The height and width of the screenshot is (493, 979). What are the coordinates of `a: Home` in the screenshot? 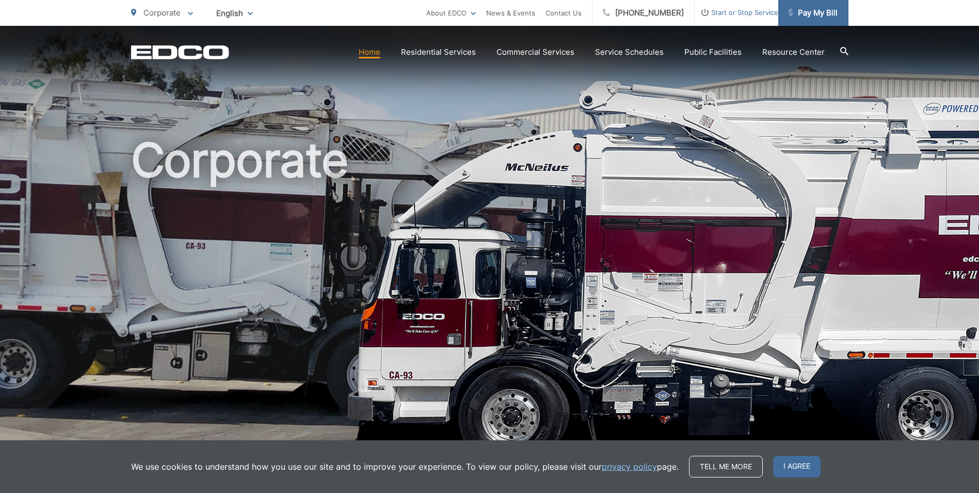 It's located at (370, 52).